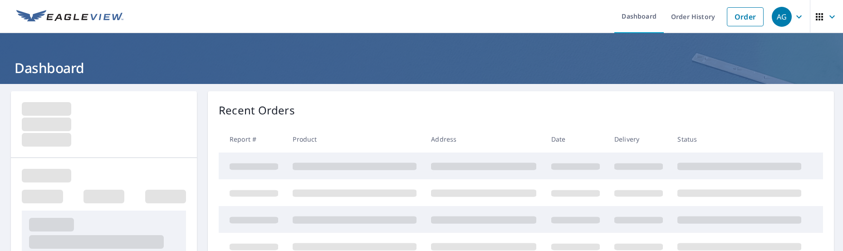  I want to click on th: Product, so click(354, 139).